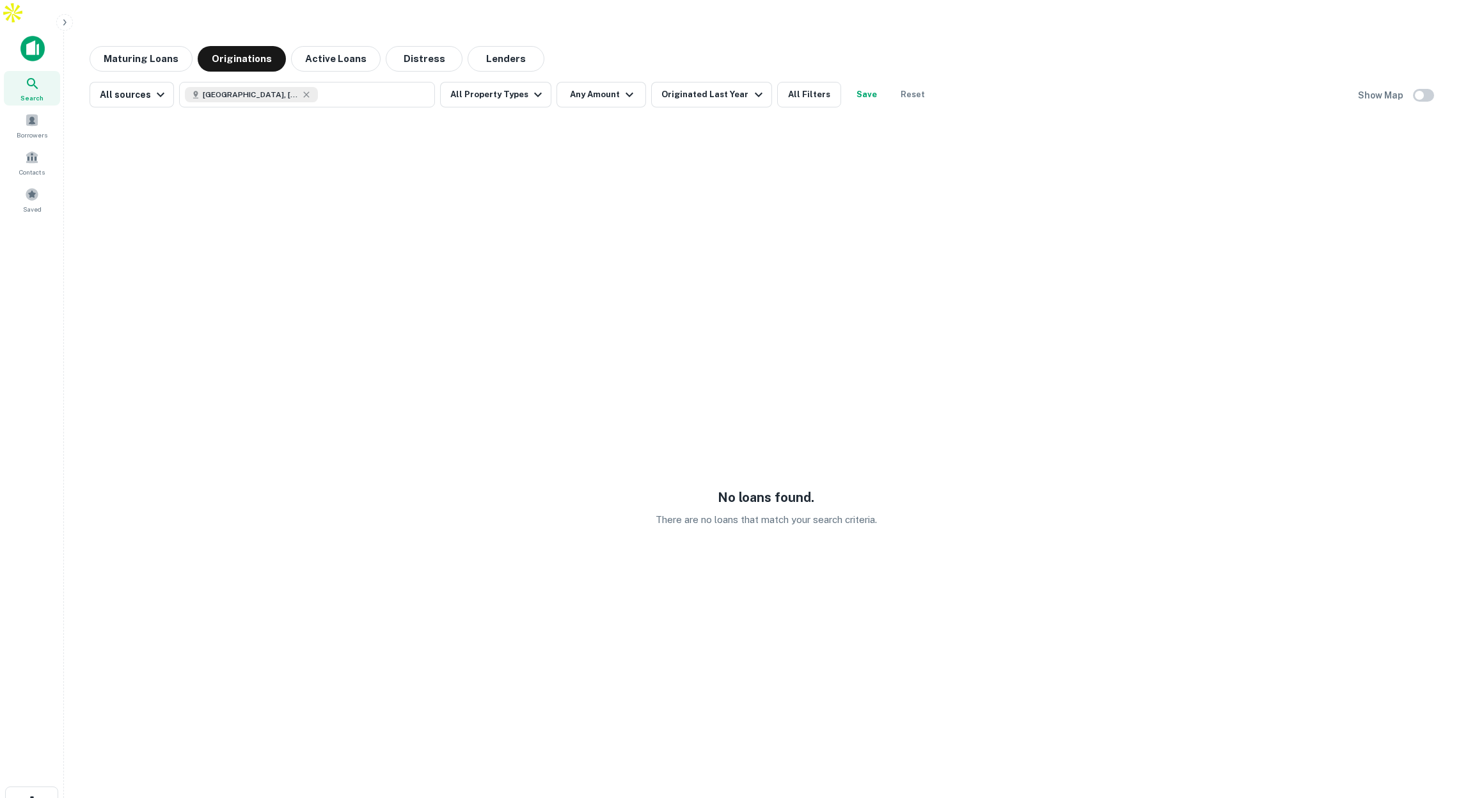 The image size is (1468, 798). I want to click on button: Distress, so click(424, 59).